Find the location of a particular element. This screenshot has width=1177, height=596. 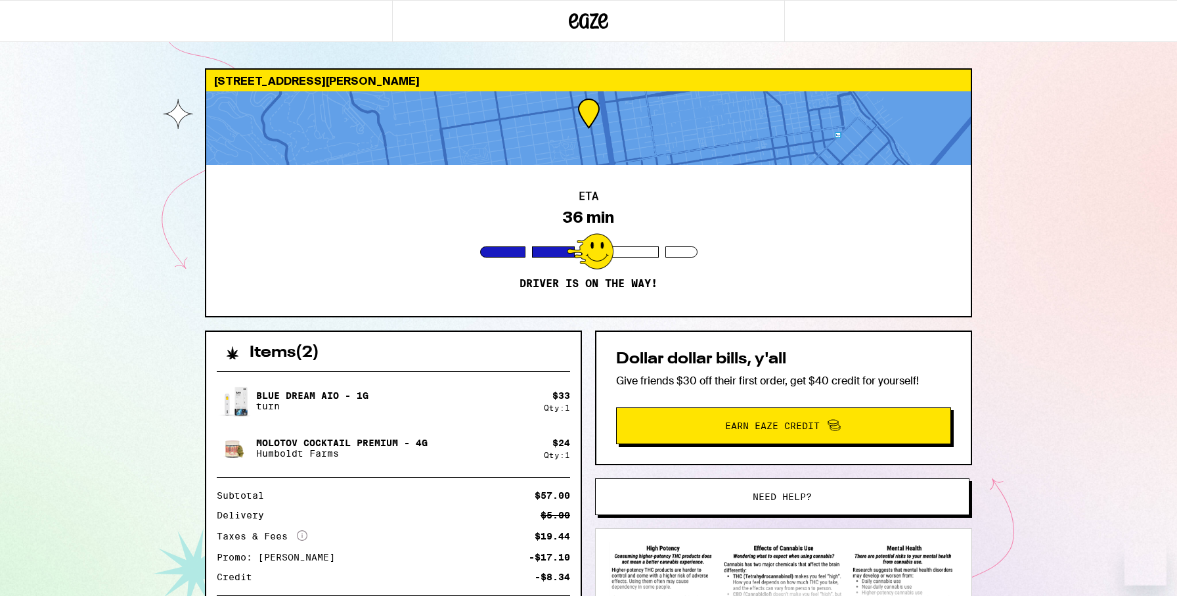

div: -$17.10 is located at coordinates (549, 557).